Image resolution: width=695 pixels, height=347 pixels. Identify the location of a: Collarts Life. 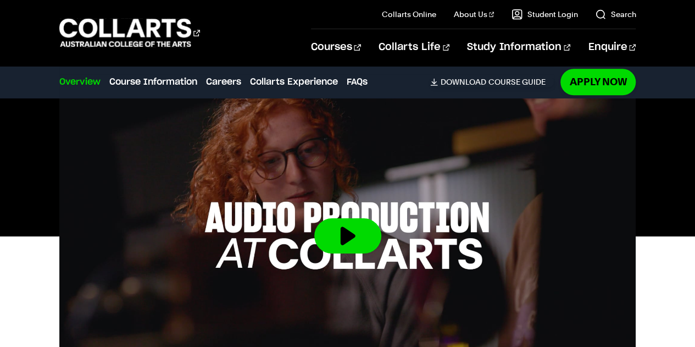
(414, 47).